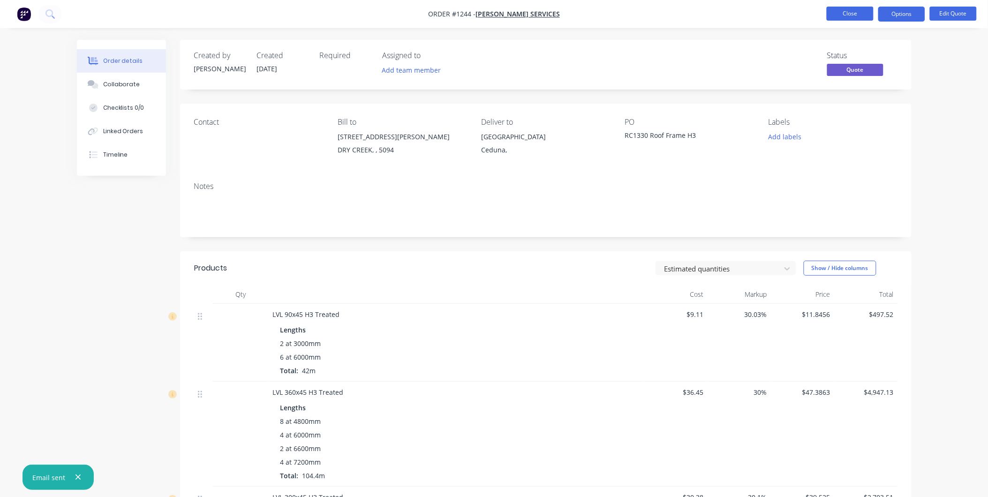 The image size is (988, 497). What do you see at coordinates (802, 295) in the screenshot?
I see `div: Price` at bounding box center [802, 295].